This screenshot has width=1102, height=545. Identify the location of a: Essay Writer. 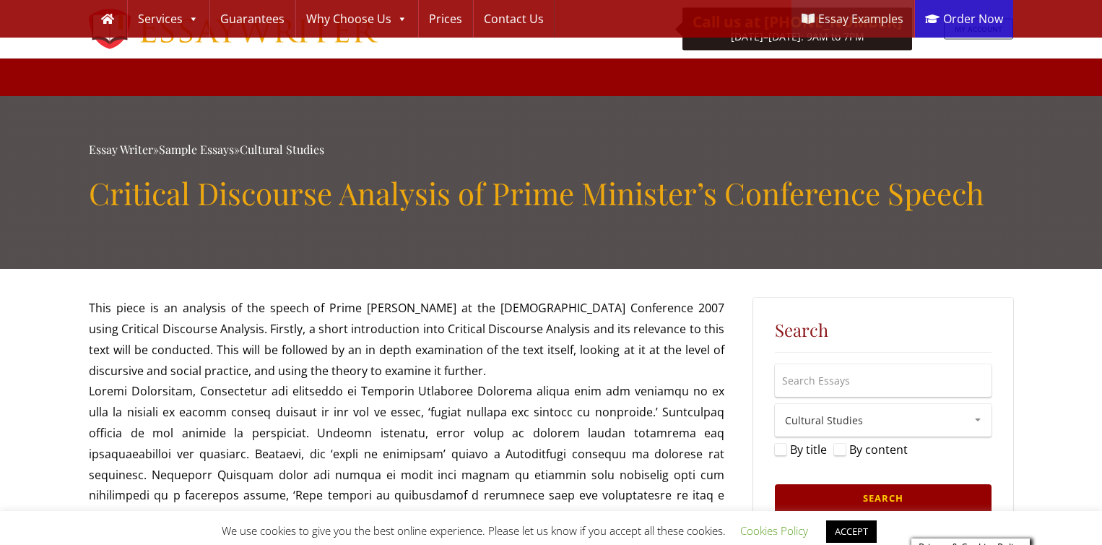
(121, 149).